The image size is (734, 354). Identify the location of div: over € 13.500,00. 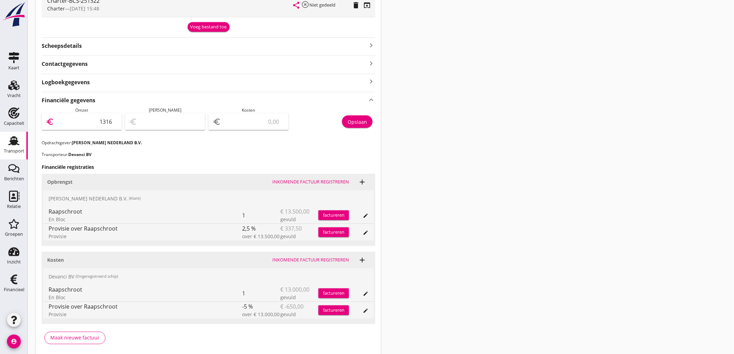
(261, 236).